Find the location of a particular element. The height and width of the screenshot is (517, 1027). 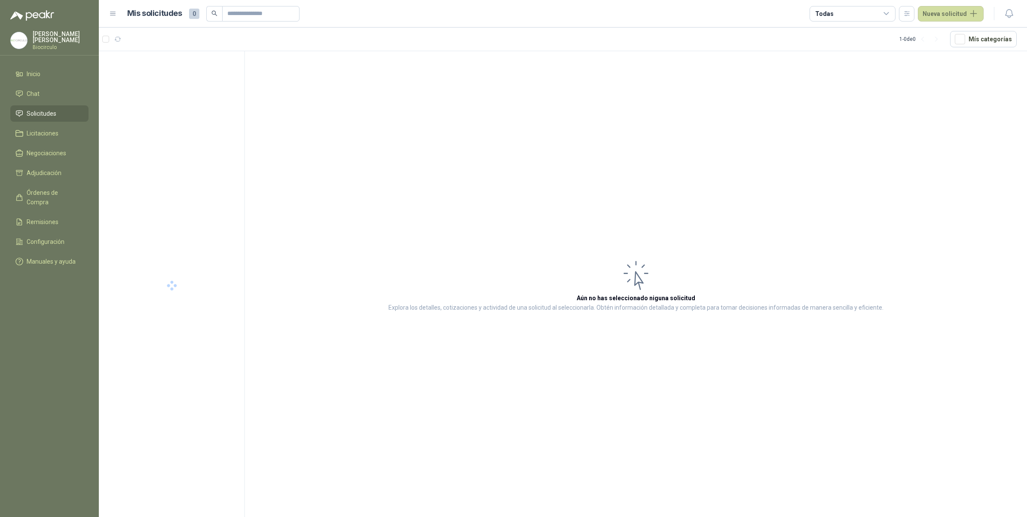

a: Licitaciones is located at coordinates (49, 133).